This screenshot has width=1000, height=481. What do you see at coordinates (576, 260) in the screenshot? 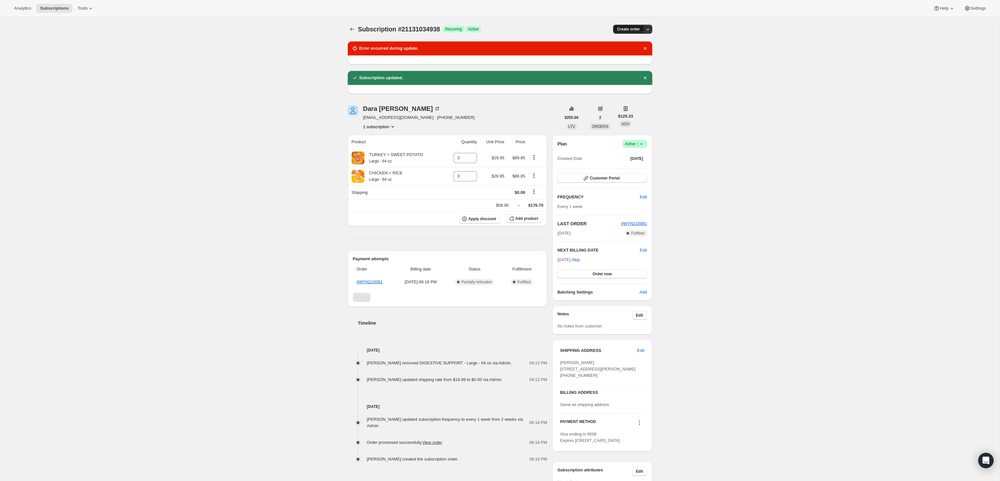
I see `button: Skip` at bounding box center [576, 260].